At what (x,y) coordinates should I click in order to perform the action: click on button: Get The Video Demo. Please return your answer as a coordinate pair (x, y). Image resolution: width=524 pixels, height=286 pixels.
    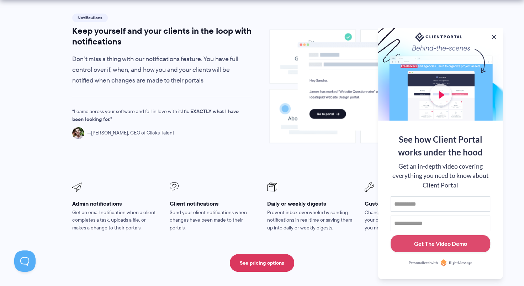
    Looking at the image, I should click on (440, 244).